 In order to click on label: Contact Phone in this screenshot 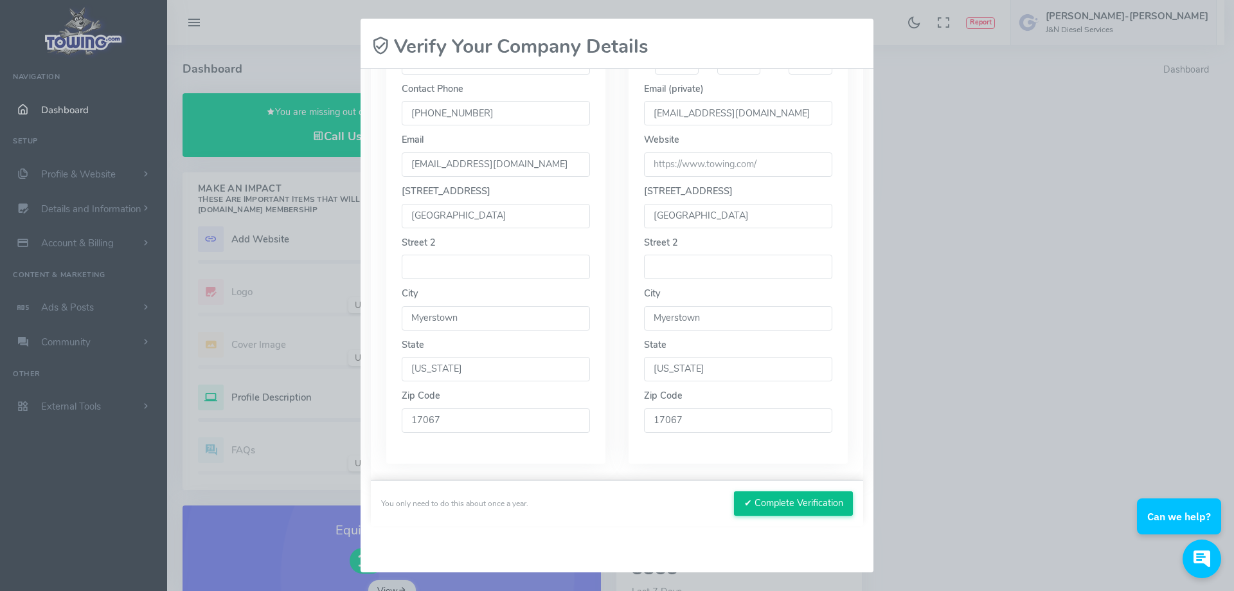, I will do `click(432, 89)`.